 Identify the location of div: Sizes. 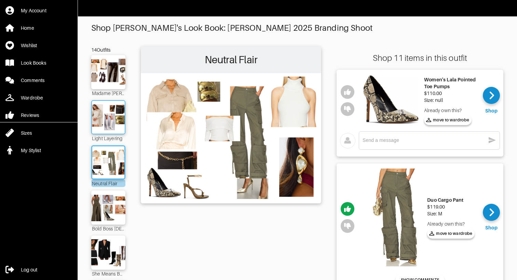
(26, 133).